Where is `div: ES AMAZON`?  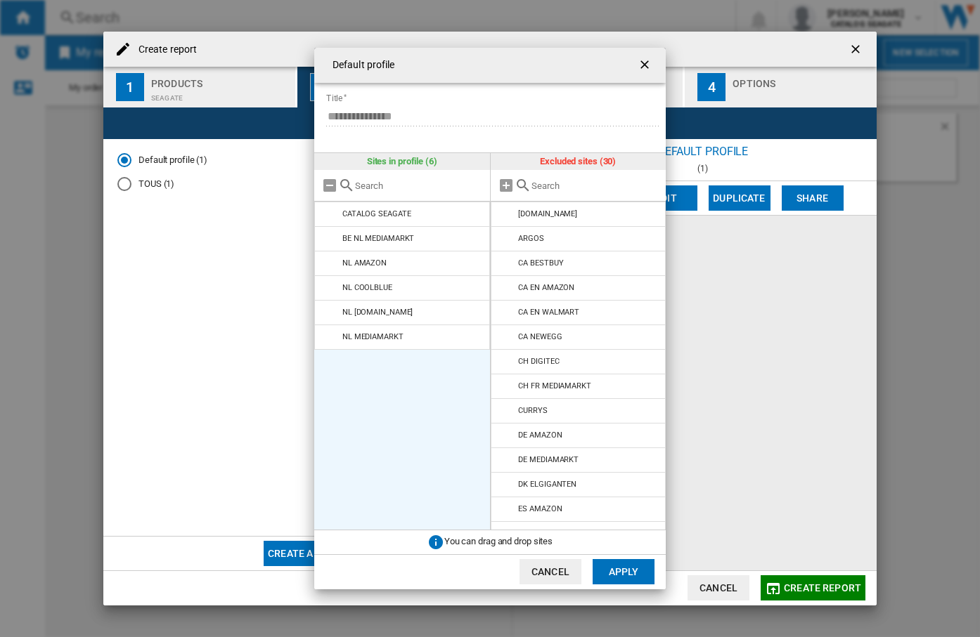 div: ES AMAZON is located at coordinates (540, 509).